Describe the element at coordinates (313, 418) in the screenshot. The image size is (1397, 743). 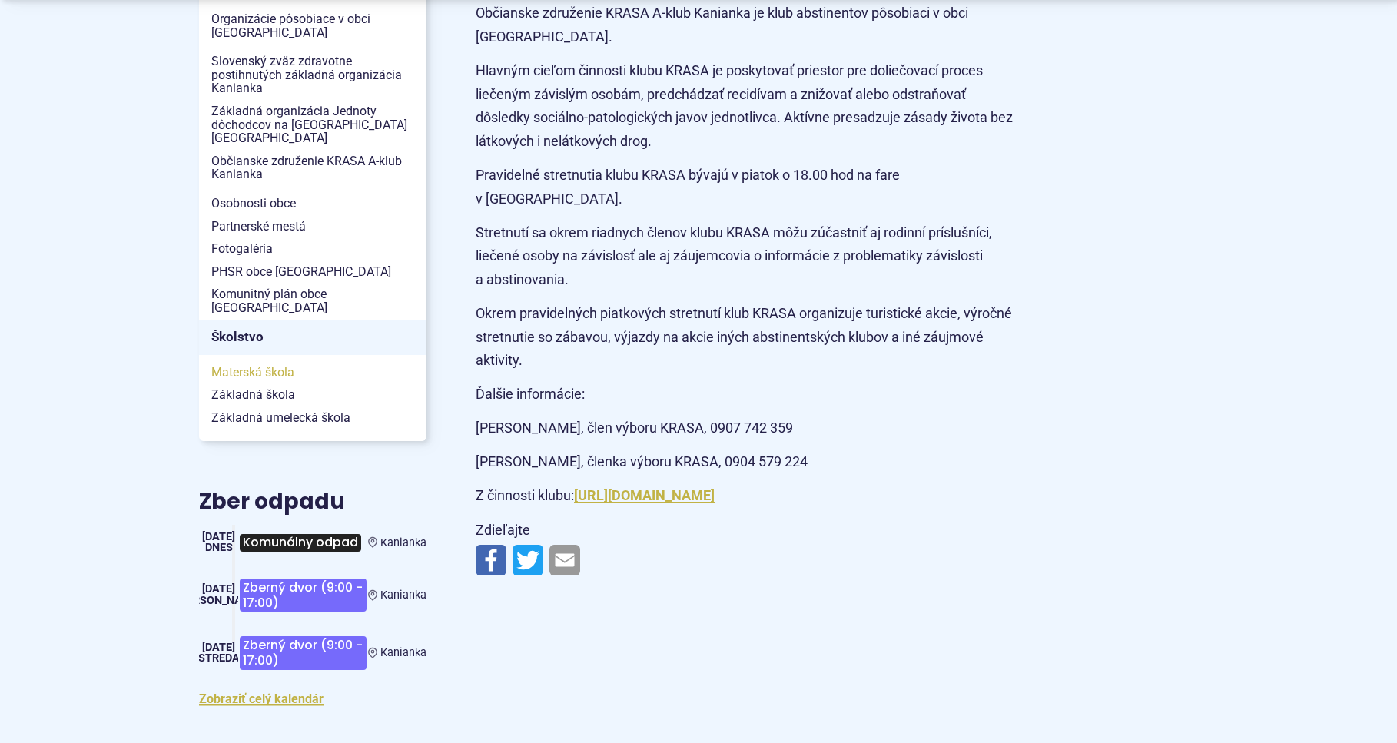
I see `span: Základná umelecká škola` at that location.